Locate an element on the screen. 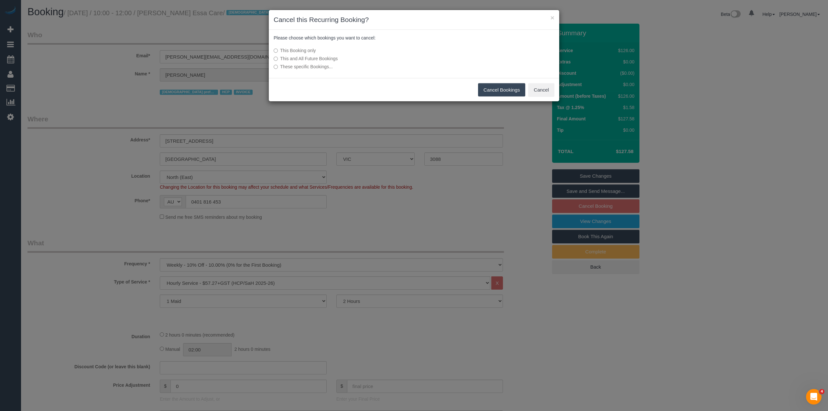  input: These specific Bookings... is located at coordinates (276, 67).